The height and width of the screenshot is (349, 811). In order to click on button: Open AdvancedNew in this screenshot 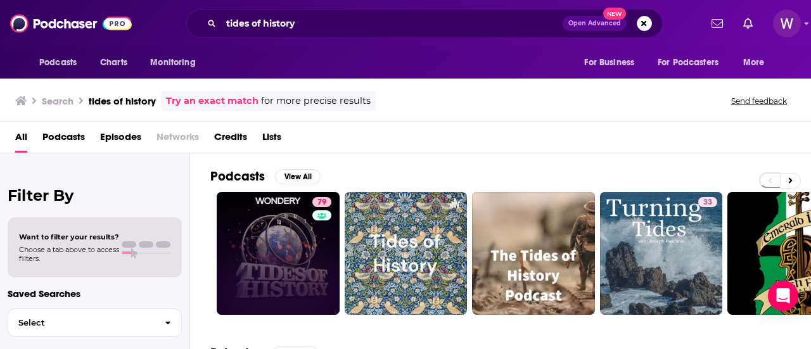, I will do `click(594, 23)`.